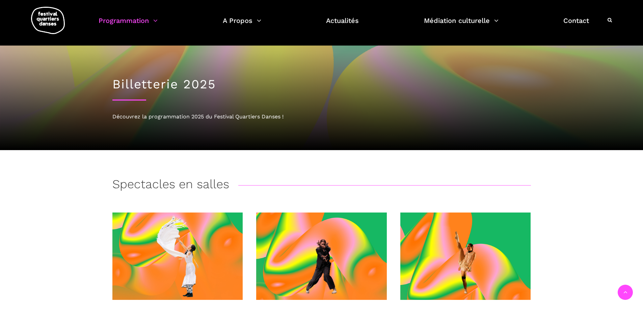  I want to click on a: Médiation culturelle, so click(461, 25).